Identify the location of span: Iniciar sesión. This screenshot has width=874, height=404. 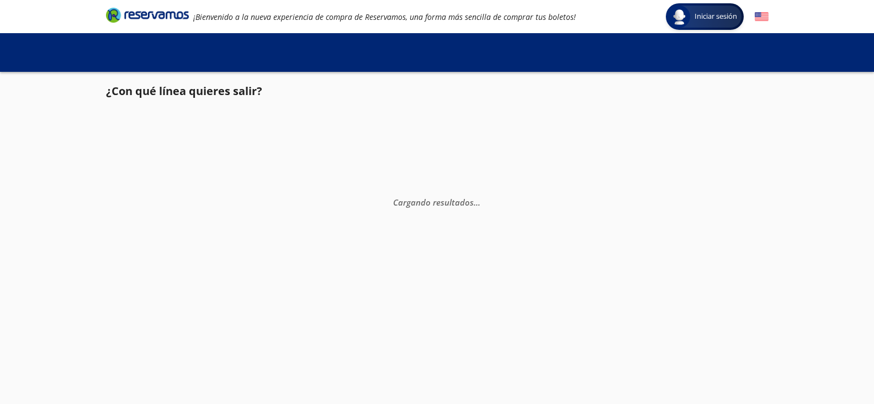
(716, 17).